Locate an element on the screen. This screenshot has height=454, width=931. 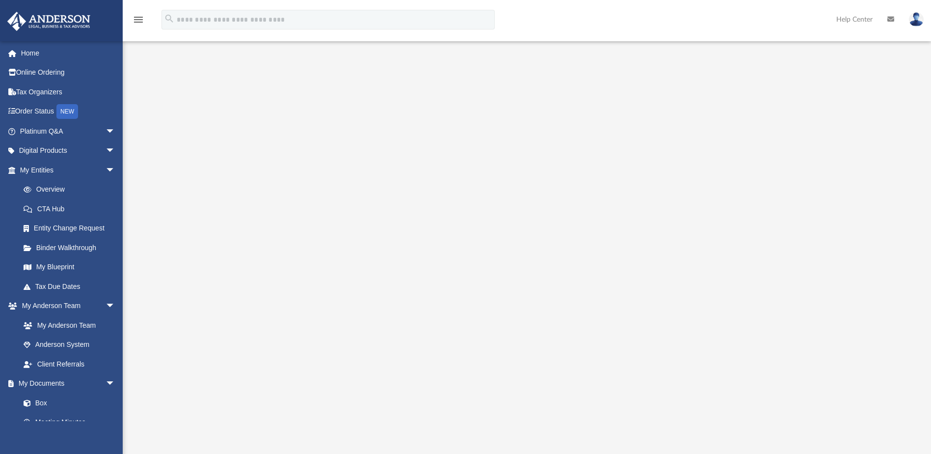
i: menu is located at coordinates (138, 20).